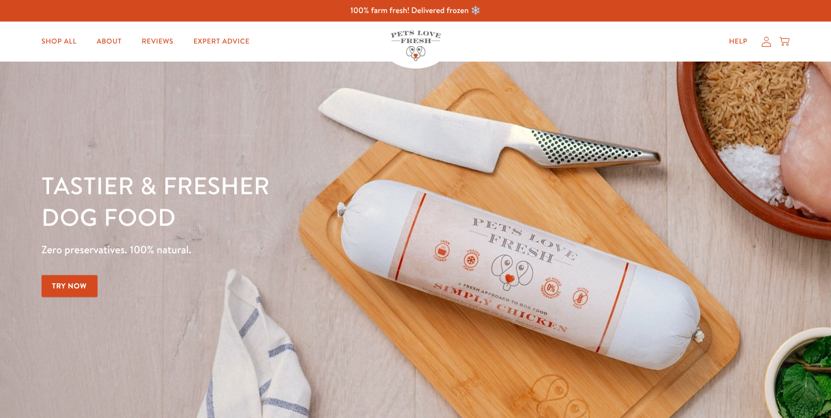  Describe the element at coordinates (109, 42) in the screenshot. I see `a: About` at that location.